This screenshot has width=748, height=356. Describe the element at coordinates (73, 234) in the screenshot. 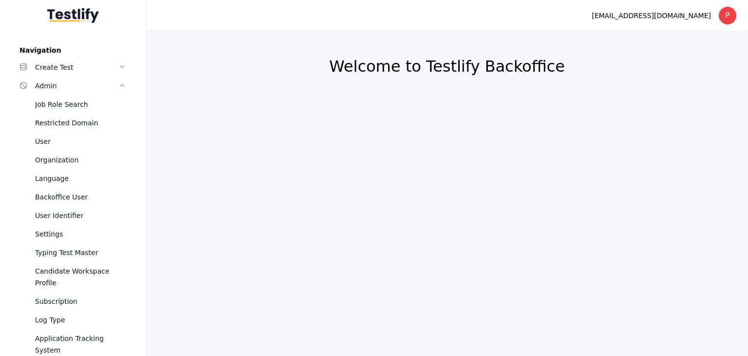

I see `a: Settings` at that location.